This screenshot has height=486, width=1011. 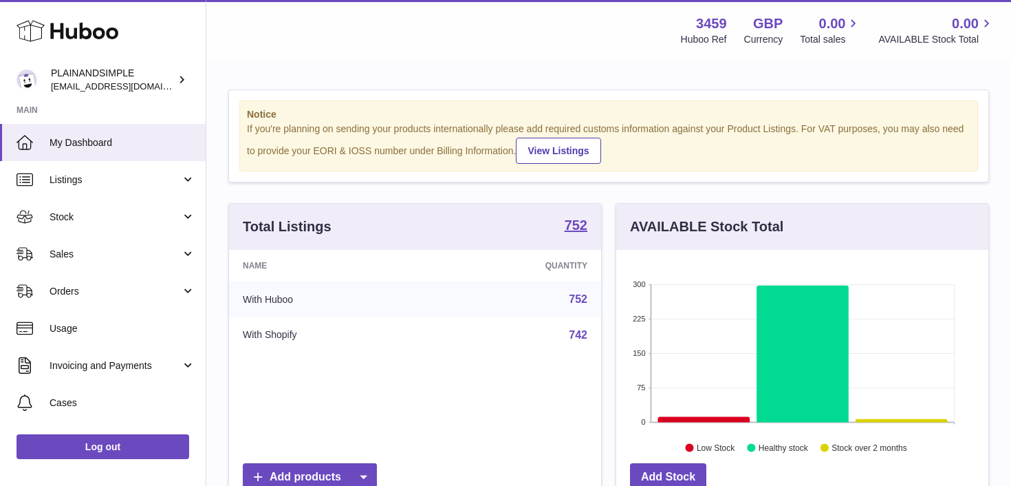 I want to click on td: With Shopify, so click(x=329, y=335).